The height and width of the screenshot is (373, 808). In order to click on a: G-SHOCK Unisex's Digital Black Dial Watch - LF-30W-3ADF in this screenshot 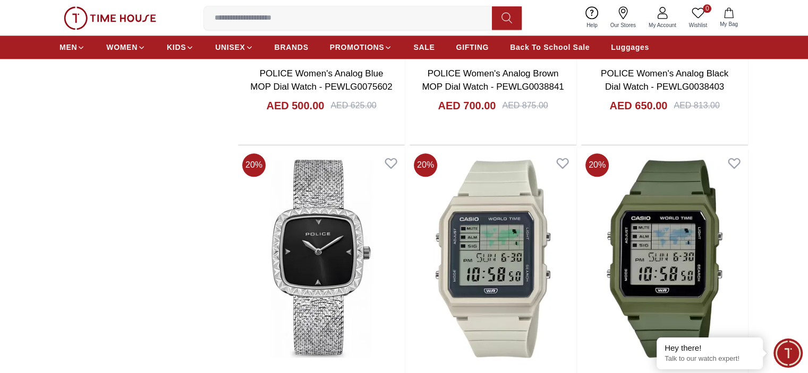, I will do `click(665, 259)`.